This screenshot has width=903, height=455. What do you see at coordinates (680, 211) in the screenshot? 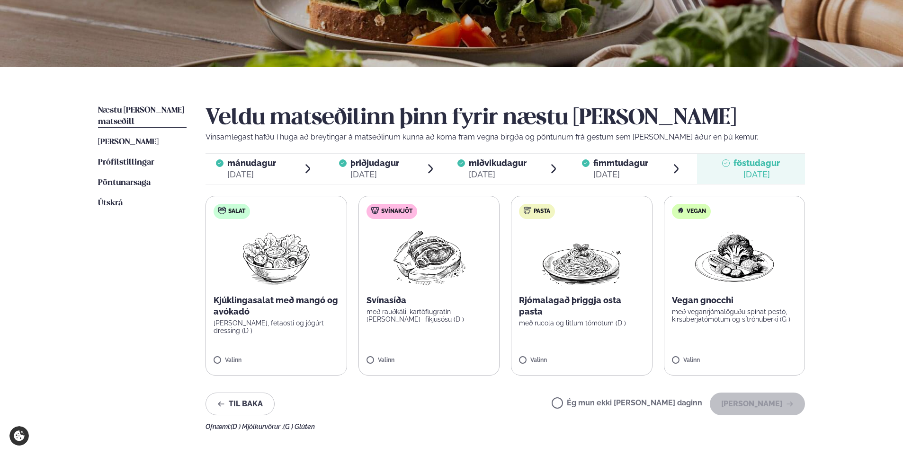
I see `img: Vegan.svg` at bounding box center [680, 211].